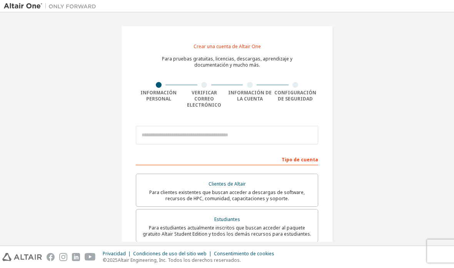 This screenshot has height=268, width=454. Describe the element at coordinates (227, 58) in the screenshot. I see `font: Para pruebas gratuitas, licencias, descargas, aprendizaje y` at that location.